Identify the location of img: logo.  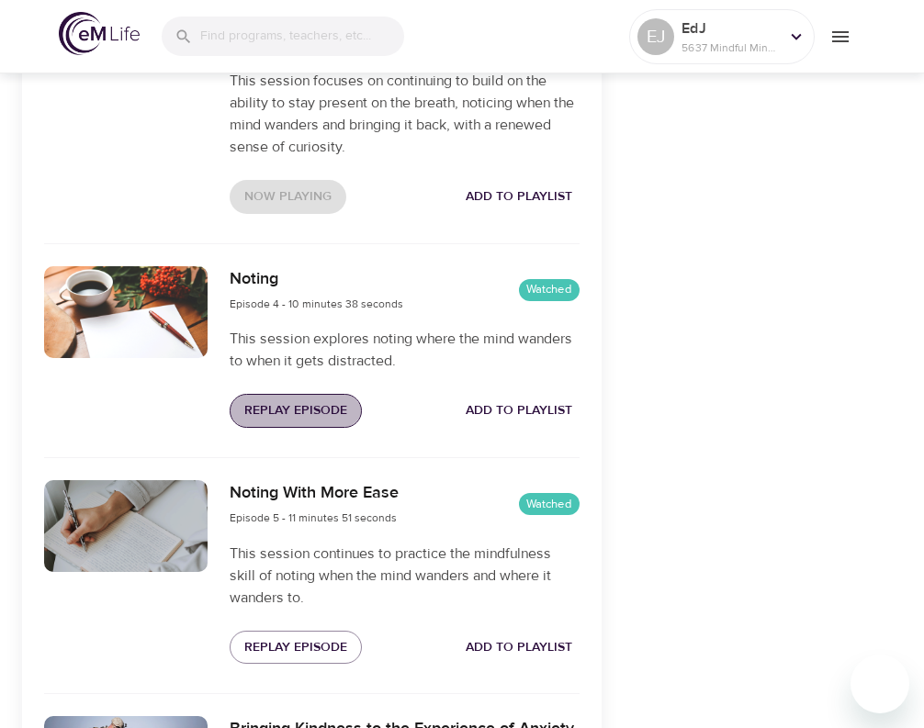
(99, 33).